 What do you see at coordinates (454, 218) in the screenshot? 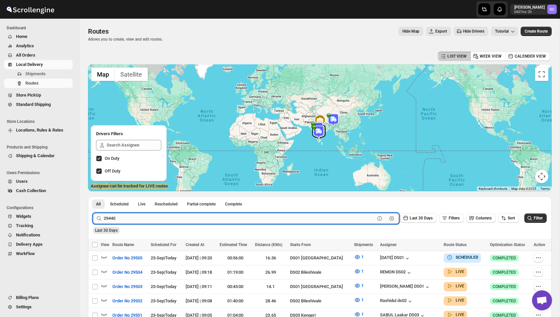
I see `span: Filters` at bounding box center [454, 218].